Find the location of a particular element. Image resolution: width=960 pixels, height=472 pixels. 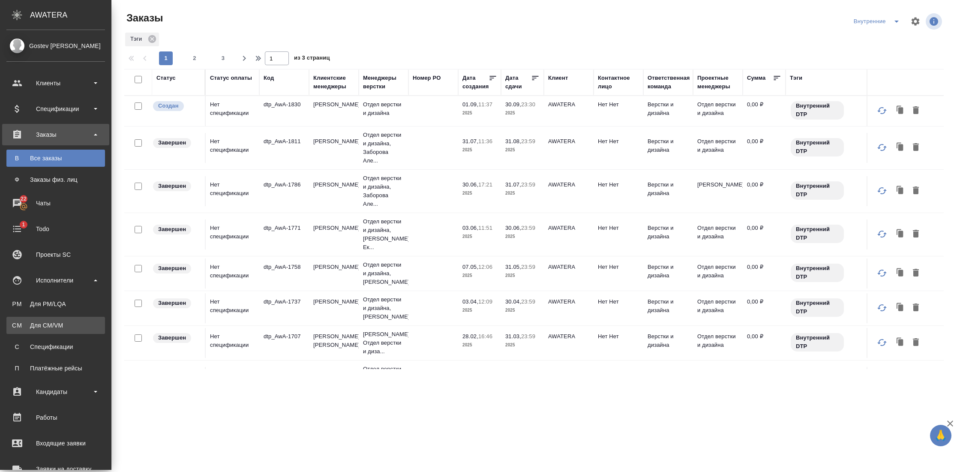

p: Отдел верстки и дизайна, Заборова Але... is located at coordinates (384, 148).